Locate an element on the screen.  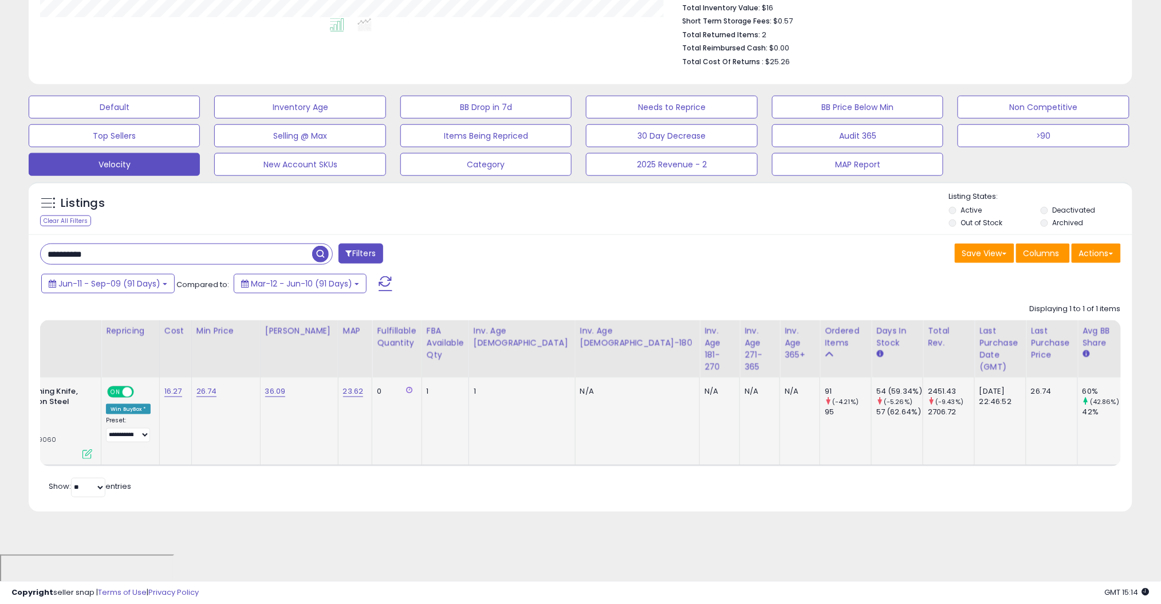
button: >90 is located at coordinates (1043, 136).